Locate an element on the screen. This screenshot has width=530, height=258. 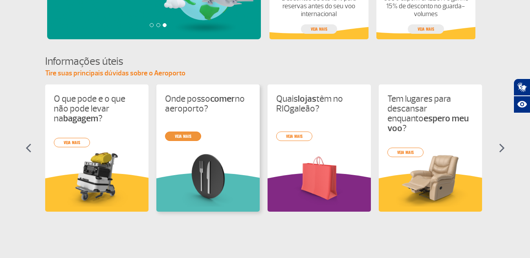
img: card%20informa%C3%A7%C3%B5es%201.png is located at coordinates (97, 179).